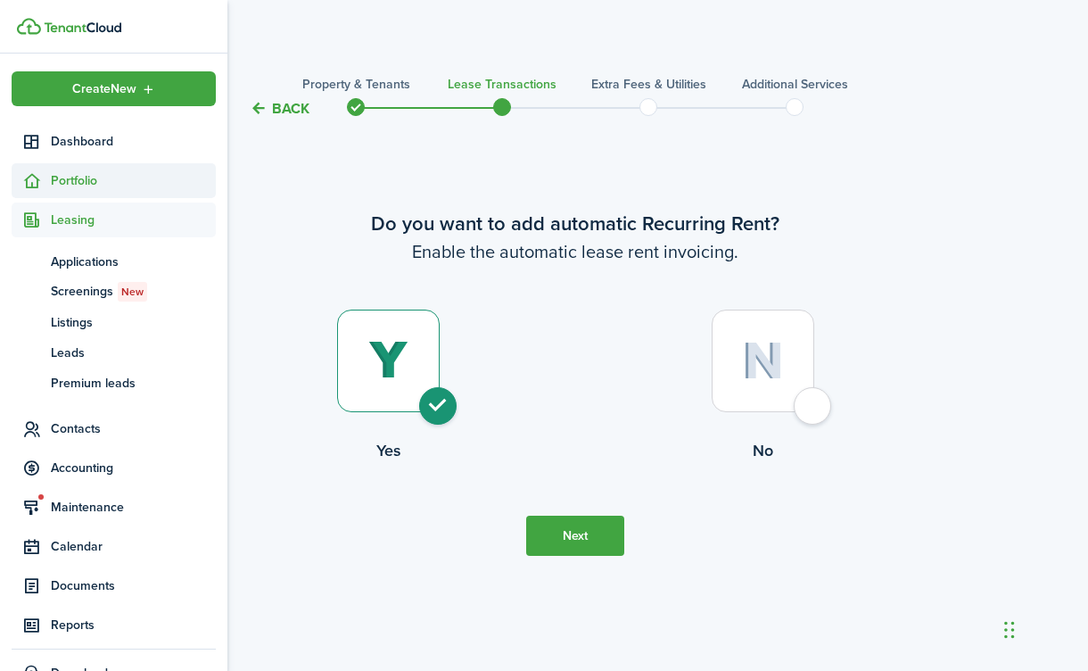  I want to click on span: Documents, so click(133, 585).